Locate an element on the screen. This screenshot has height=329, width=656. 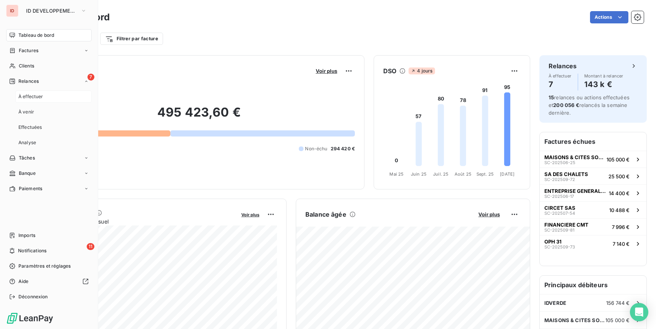
tspan: Sept. 25 is located at coordinates (485, 174).